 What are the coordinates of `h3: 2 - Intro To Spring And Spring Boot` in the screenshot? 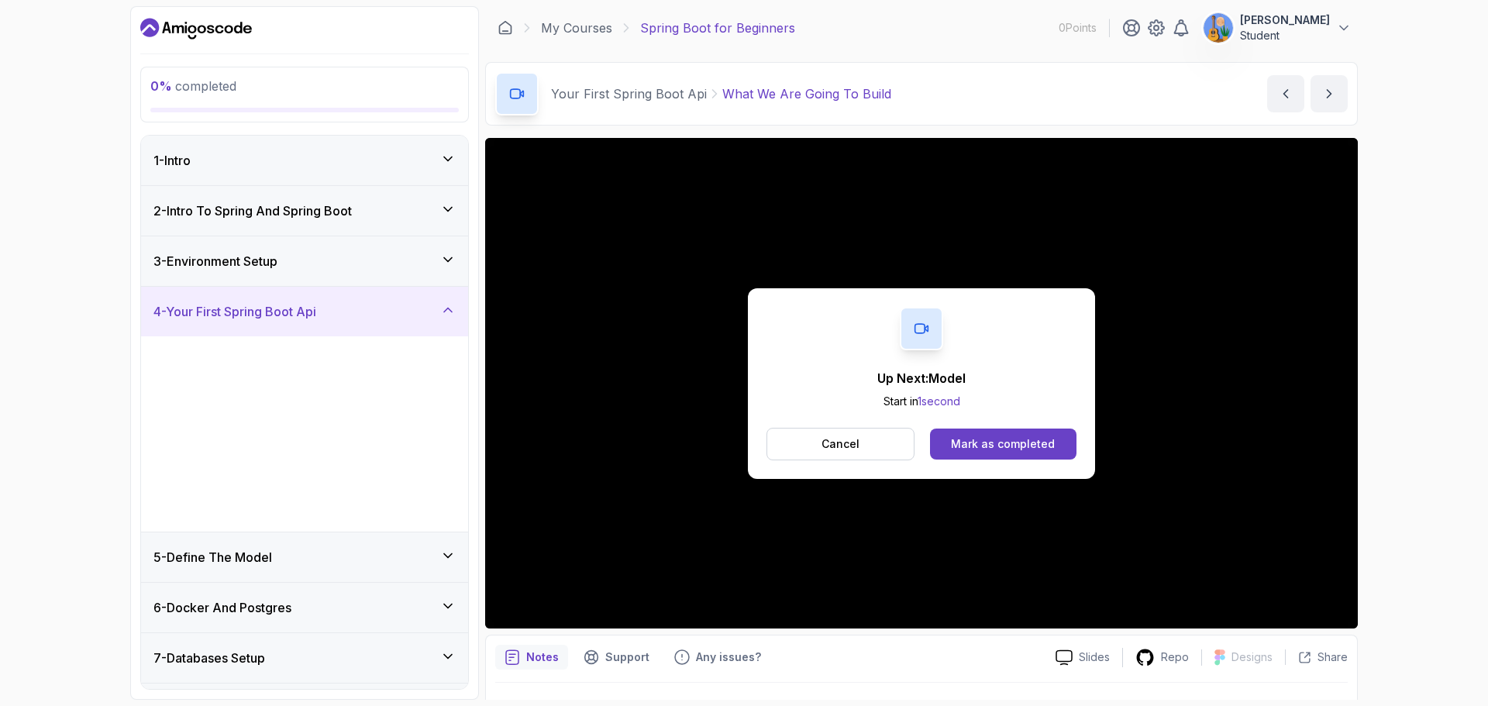 It's located at (253, 211).